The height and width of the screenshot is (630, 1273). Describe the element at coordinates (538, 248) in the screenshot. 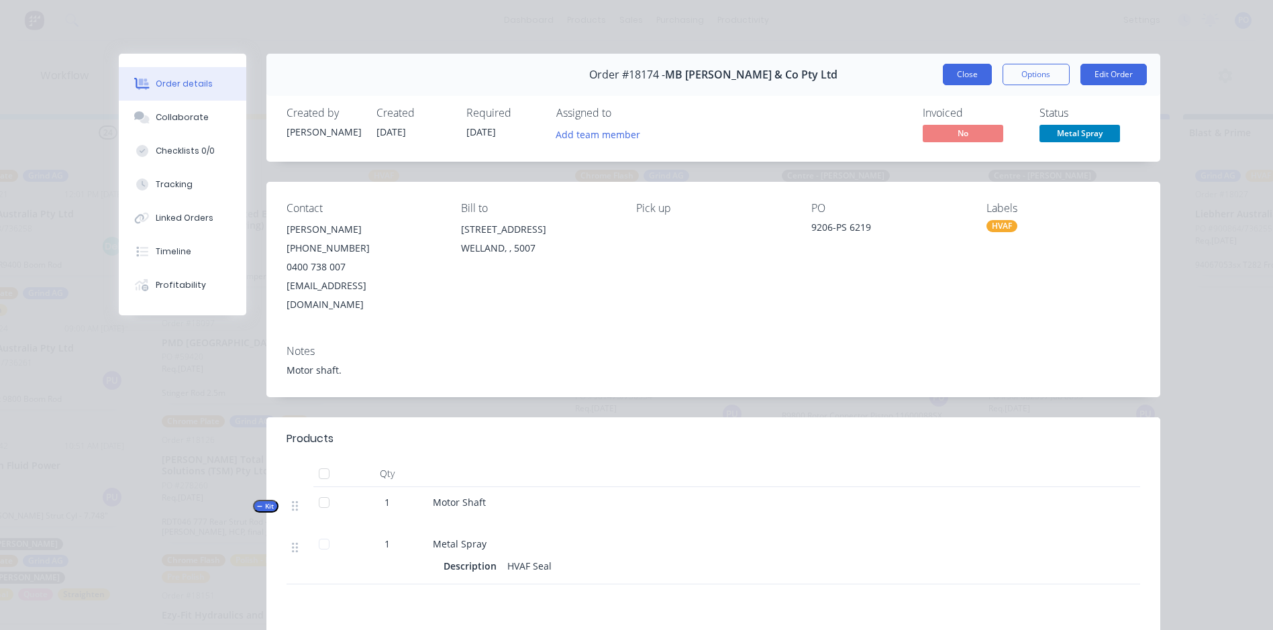

I see `div: WELLAND, , 5007` at that location.